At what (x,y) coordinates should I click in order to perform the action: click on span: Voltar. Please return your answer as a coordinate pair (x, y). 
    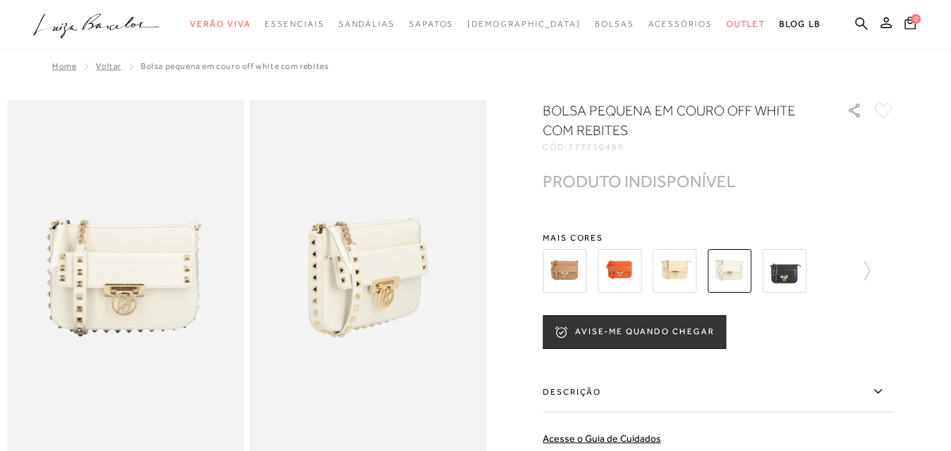
    Looking at the image, I should click on (108, 66).